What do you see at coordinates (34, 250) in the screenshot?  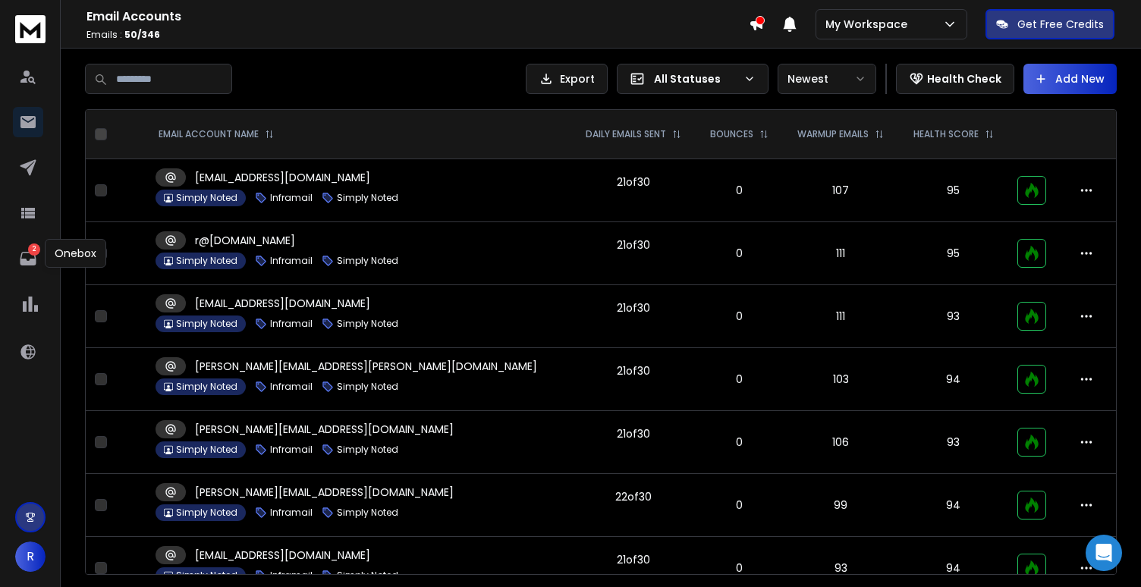 I see `p: 2` at bounding box center [34, 250].